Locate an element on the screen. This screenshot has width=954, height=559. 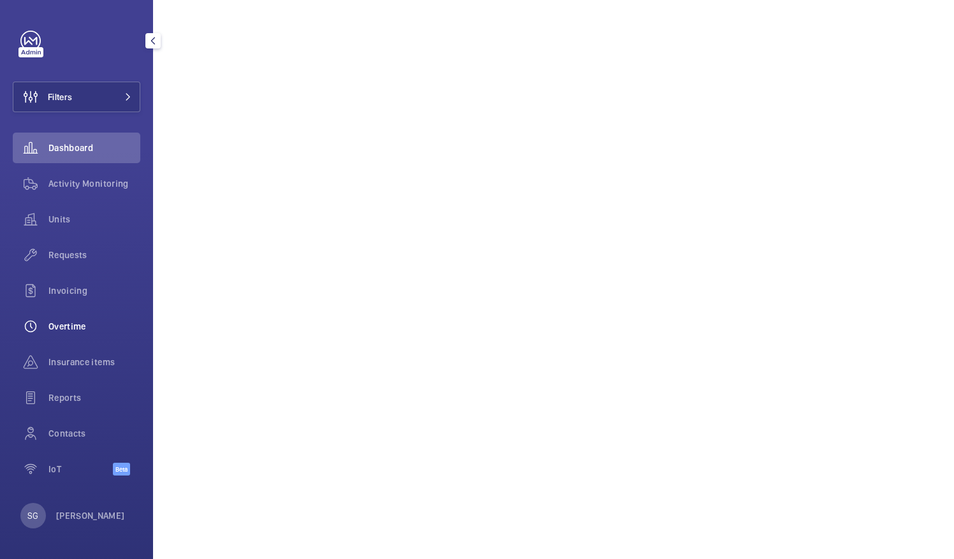
p: SG is located at coordinates (33, 516).